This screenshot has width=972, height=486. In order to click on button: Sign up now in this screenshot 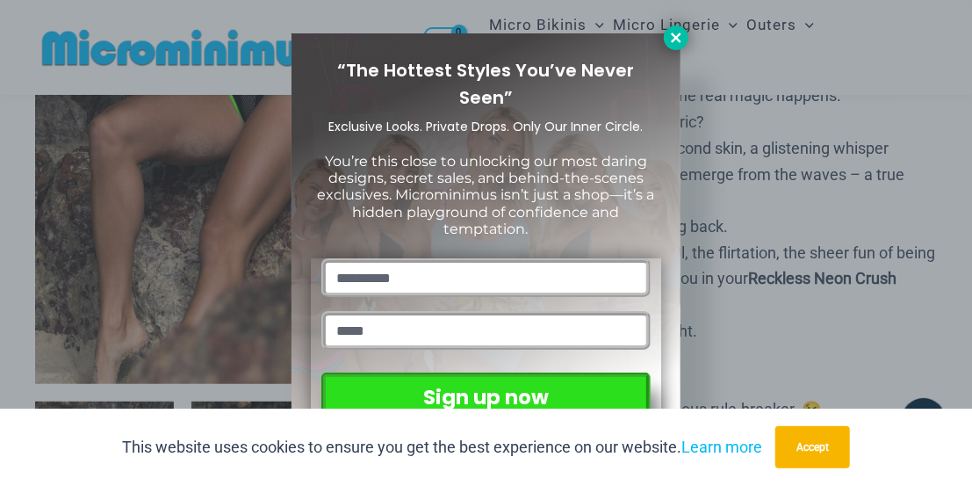, I will do `click(486, 397)`.